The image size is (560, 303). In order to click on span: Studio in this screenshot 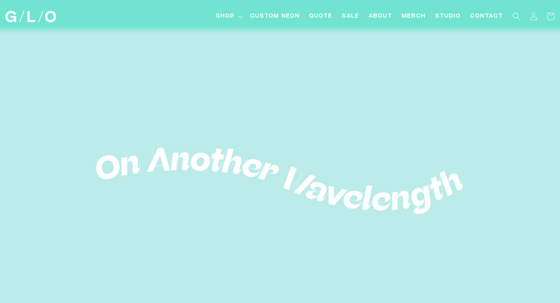, I will do `click(448, 16)`.